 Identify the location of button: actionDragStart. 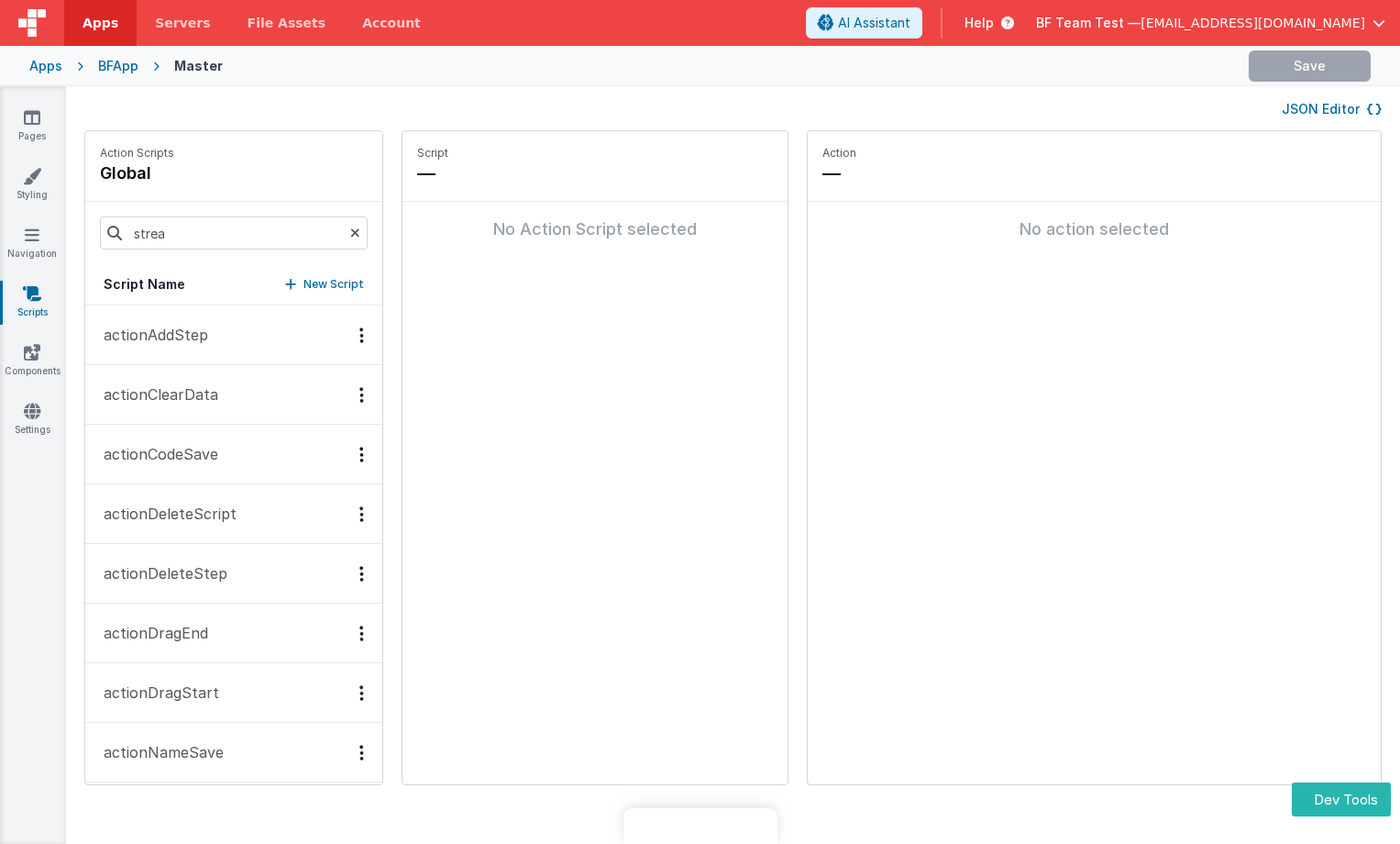
(233, 692).